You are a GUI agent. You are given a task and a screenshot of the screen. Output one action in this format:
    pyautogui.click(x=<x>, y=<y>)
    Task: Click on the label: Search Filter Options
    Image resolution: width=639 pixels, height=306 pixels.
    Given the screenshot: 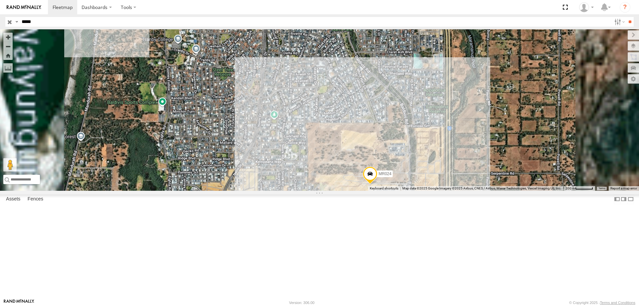 What is the action you would take?
    pyautogui.click(x=619, y=22)
    